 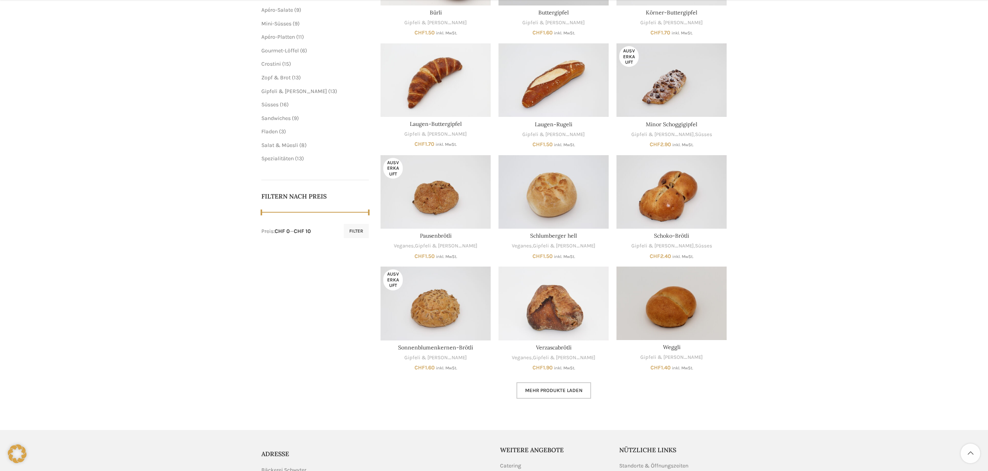 I want to click on a: Fladen, so click(x=270, y=131).